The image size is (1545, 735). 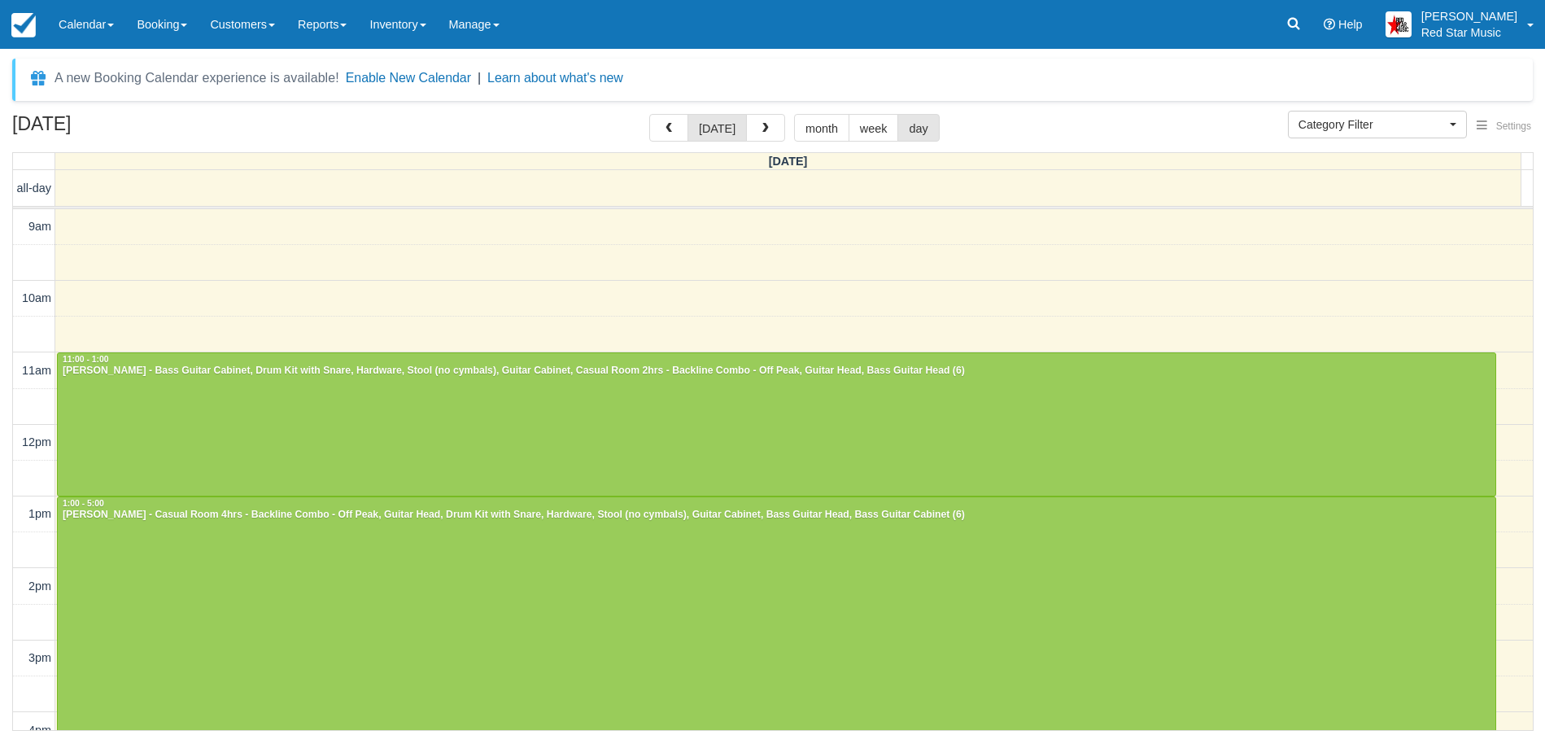 What do you see at coordinates (40, 226) in the screenshot?
I see `span: 9am` at bounding box center [40, 226].